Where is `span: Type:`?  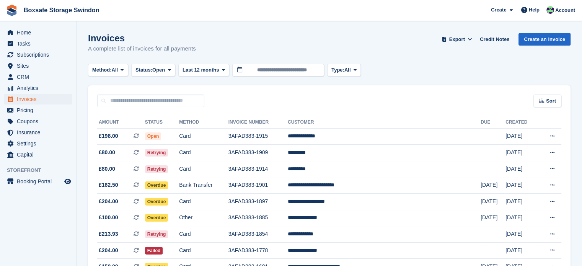 span: Type: is located at coordinates (338, 70).